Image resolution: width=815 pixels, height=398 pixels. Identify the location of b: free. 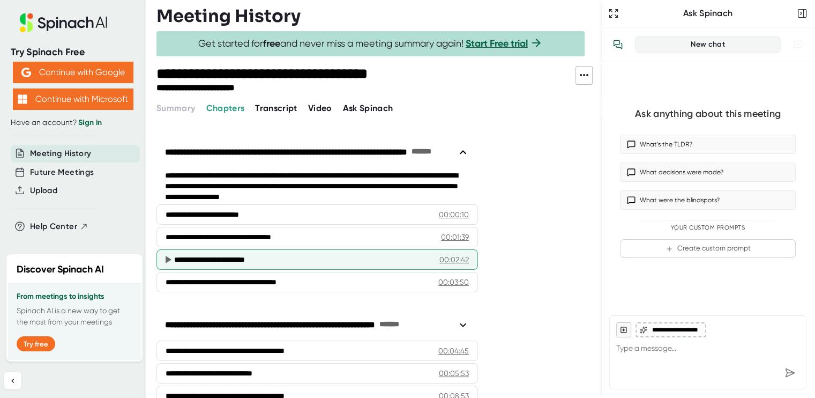
(272, 43).